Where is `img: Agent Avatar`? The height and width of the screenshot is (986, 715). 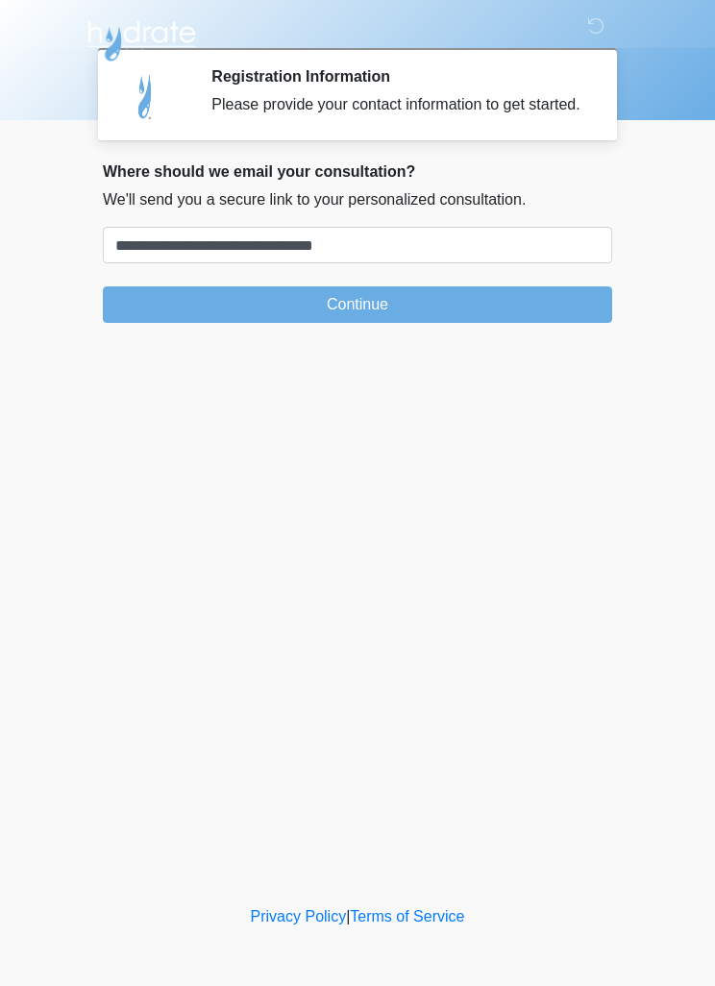
img: Agent Avatar is located at coordinates (146, 96).